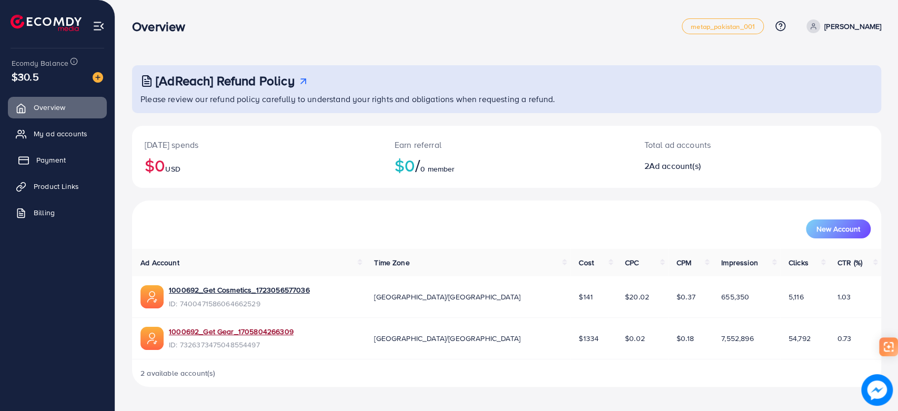 The image size is (898, 411). Describe the element at coordinates (685, 338) in the screenshot. I see `span: $0.18` at that location.